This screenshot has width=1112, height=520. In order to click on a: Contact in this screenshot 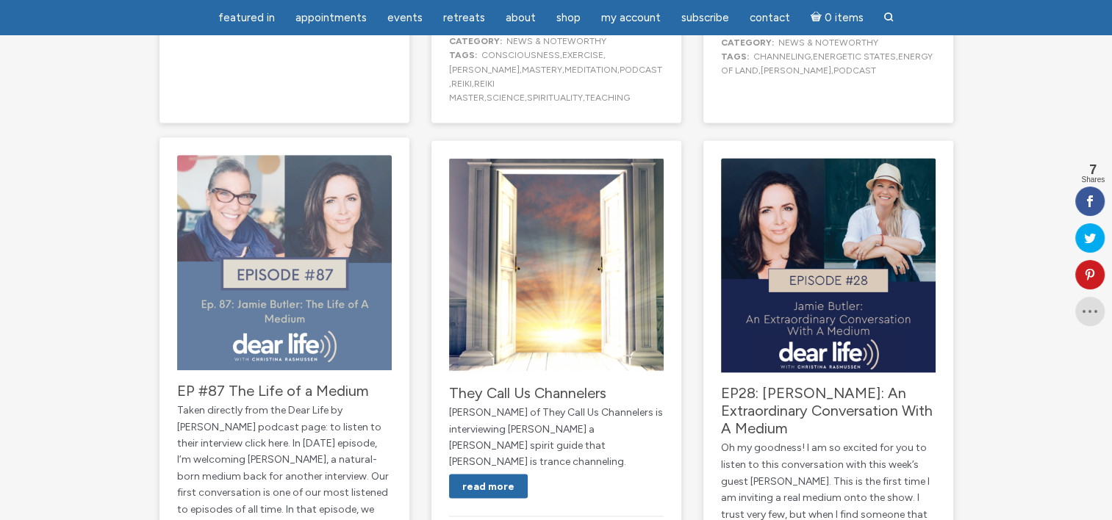, I will do `click(769, 18)`.